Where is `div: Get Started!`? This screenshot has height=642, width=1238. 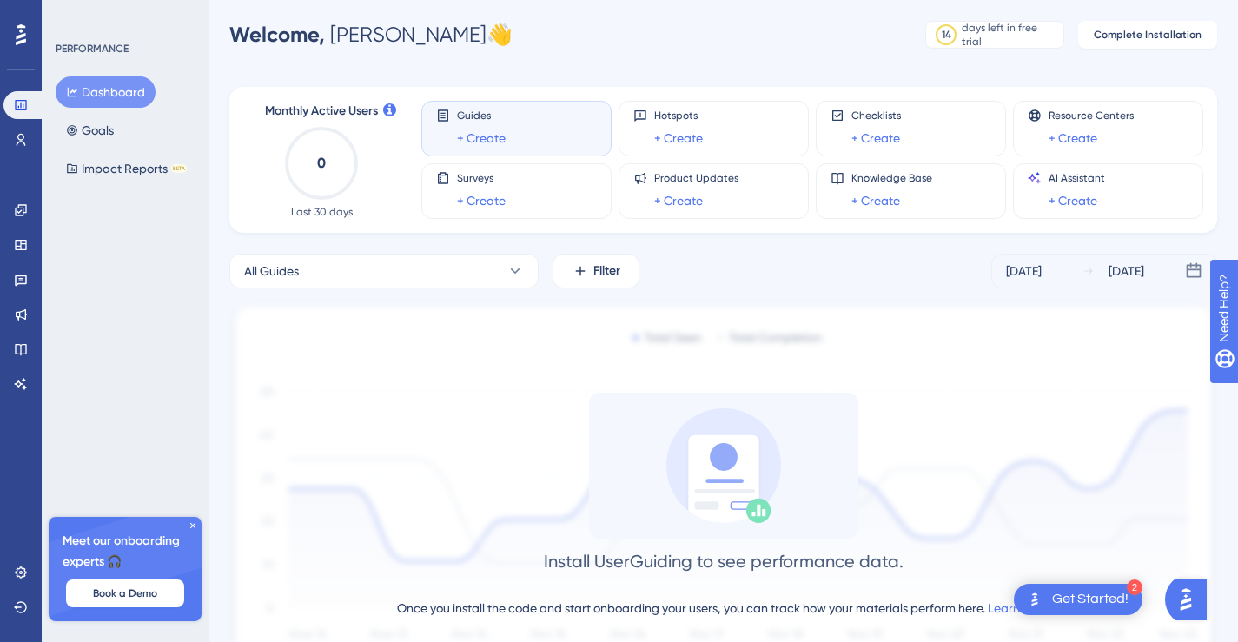 div: Get Started! is located at coordinates (1091, 600).